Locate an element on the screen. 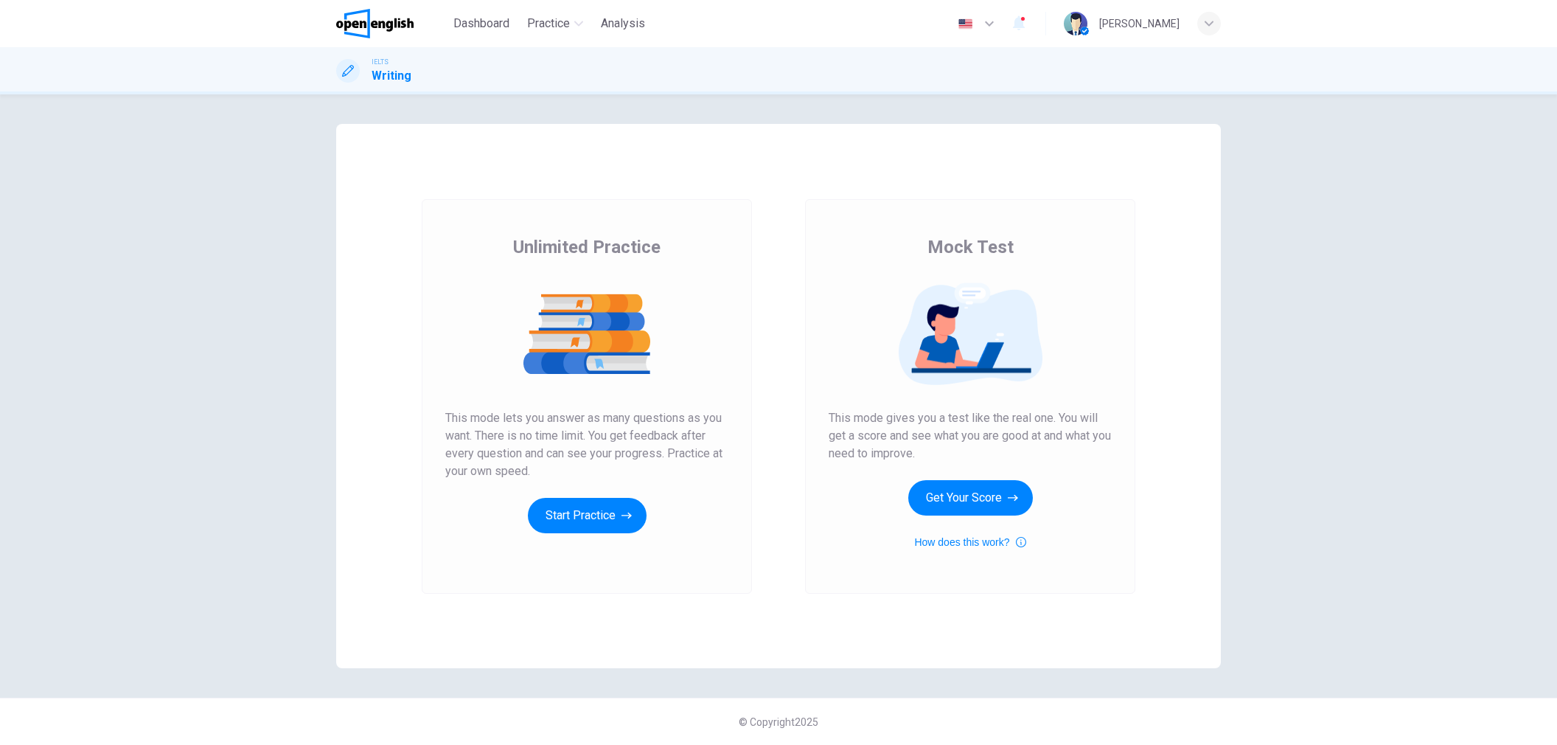 This screenshot has width=1557, height=745. span: Dashboard is located at coordinates (481, 24).